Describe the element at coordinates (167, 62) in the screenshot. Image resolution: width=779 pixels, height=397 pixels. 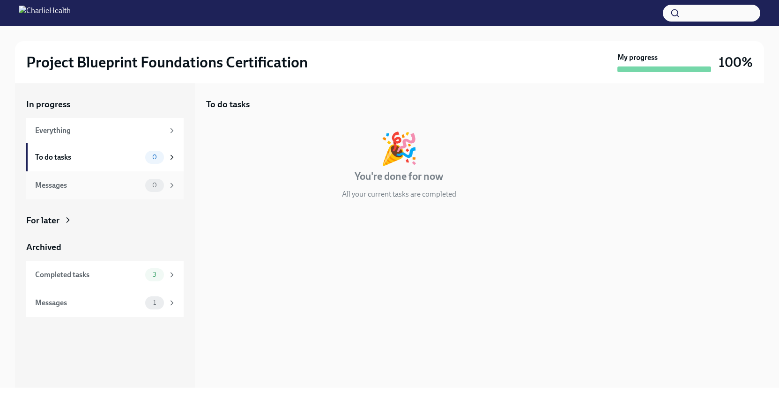
I see `h2: Project Blueprint Foundations Certification` at that location.